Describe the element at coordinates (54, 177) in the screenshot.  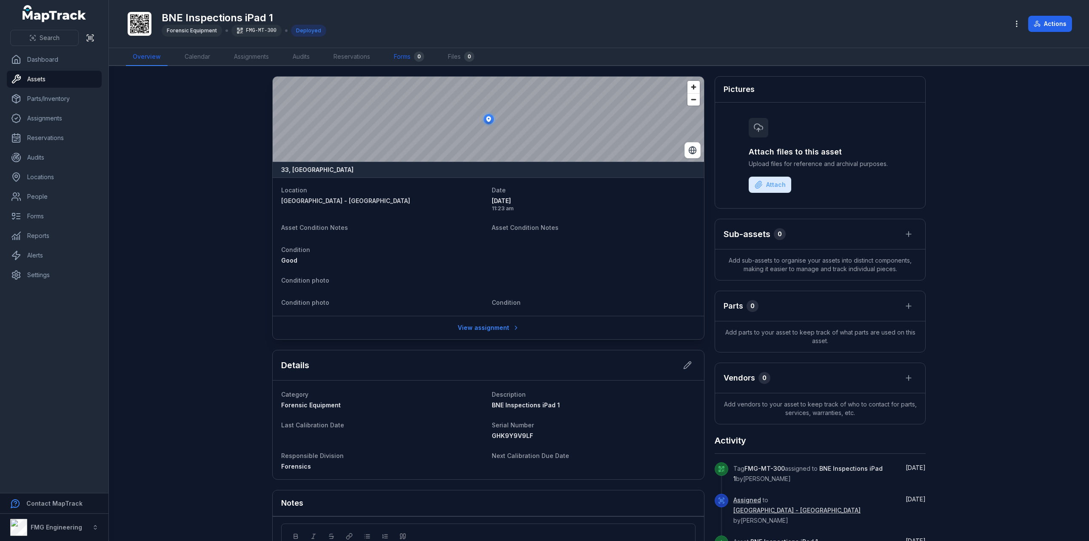
I see `a: Locations` at that location.